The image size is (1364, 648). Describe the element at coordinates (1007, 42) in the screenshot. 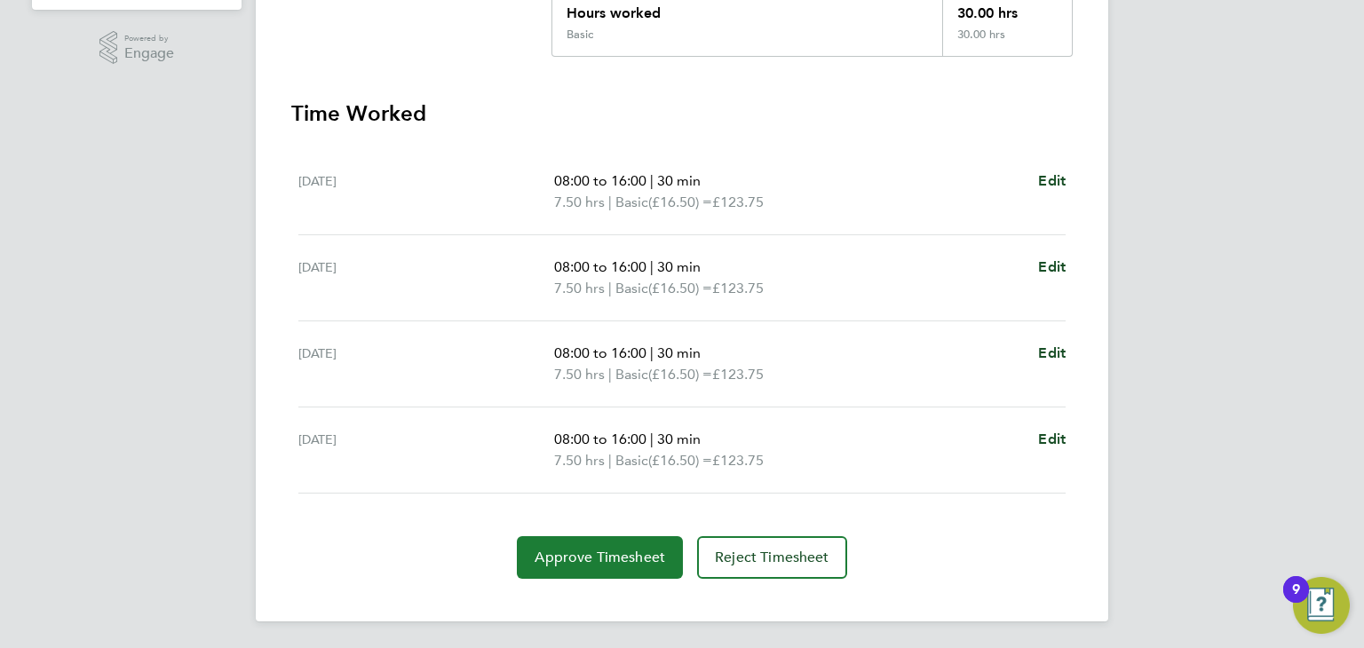

I see `div: 30.00 hrs` at that location.